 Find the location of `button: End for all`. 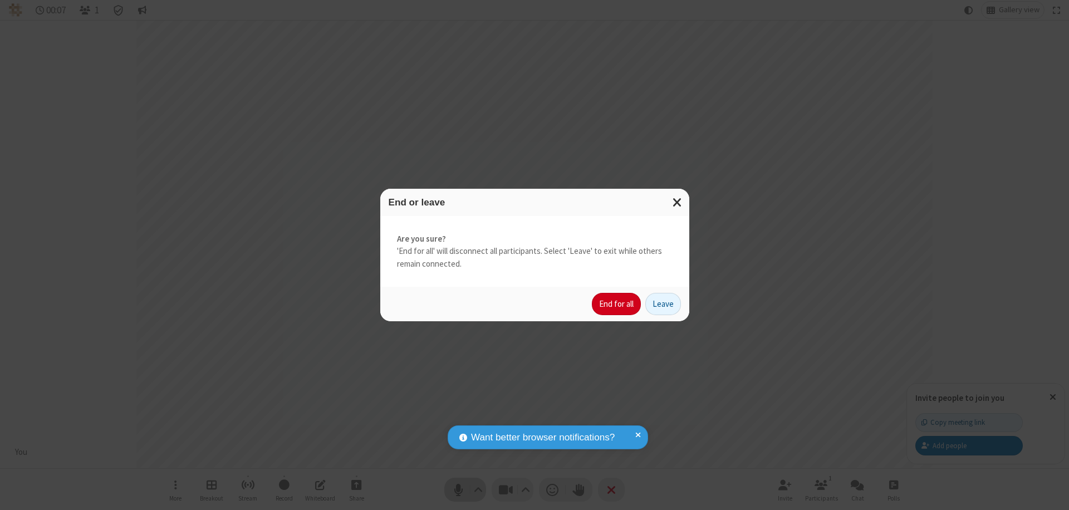

button: End for all is located at coordinates (617, 304).